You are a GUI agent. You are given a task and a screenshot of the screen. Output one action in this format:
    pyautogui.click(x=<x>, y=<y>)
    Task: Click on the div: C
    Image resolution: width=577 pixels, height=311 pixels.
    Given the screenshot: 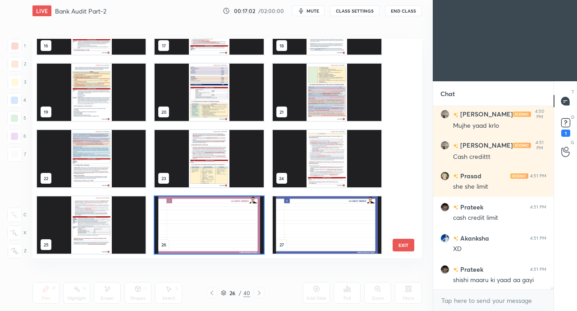 What is the action you would take?
    pyautogui.click(x=17, y=215)
    